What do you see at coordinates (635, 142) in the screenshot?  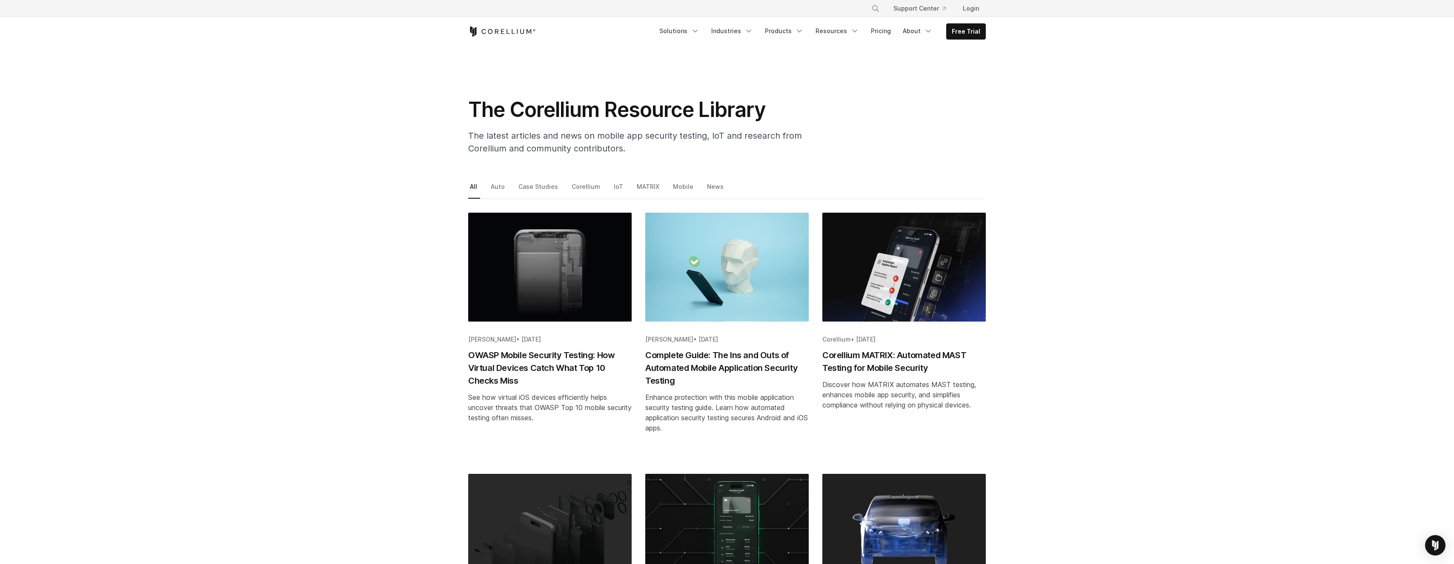 I see `span: The latest articles and news on mobile app security testing, IoT and research from Corellium and ...` at bounding box center [635, 142].